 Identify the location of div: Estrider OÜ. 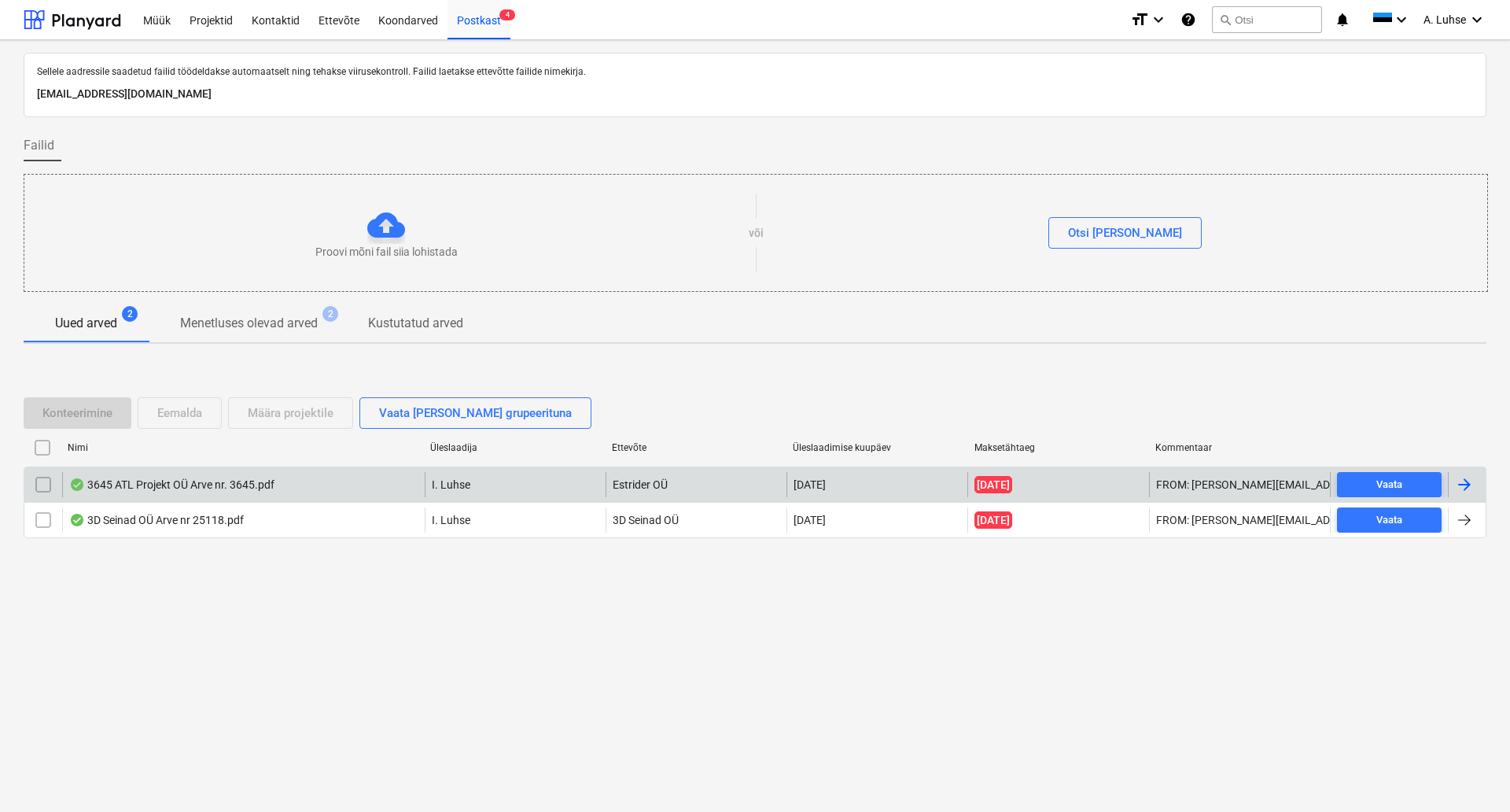
(696, 485).